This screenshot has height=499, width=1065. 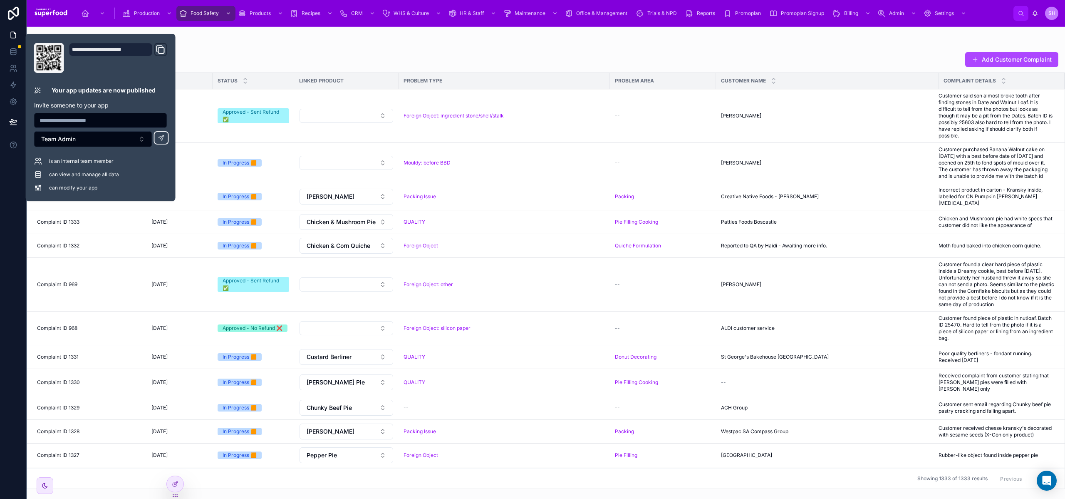 I want to click on a: Recipes, so click(x=312, y=13).